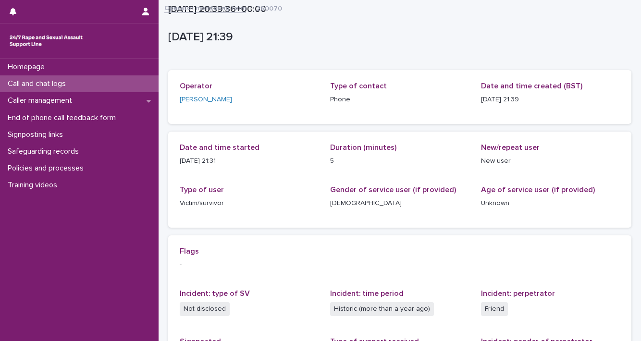  I want to click on p: Training videos, so click(34, 185).